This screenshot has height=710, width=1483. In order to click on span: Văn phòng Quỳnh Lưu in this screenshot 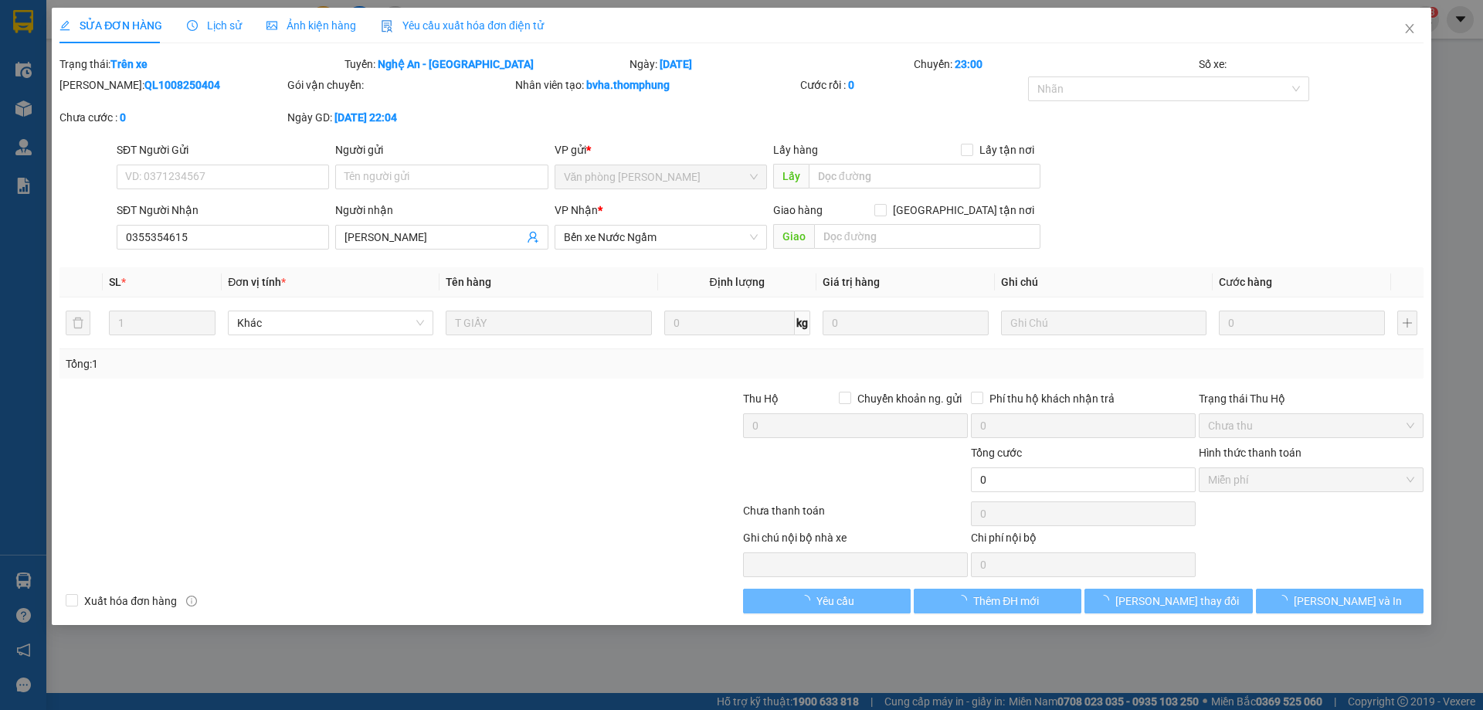, I will do `click(660, 177)`.